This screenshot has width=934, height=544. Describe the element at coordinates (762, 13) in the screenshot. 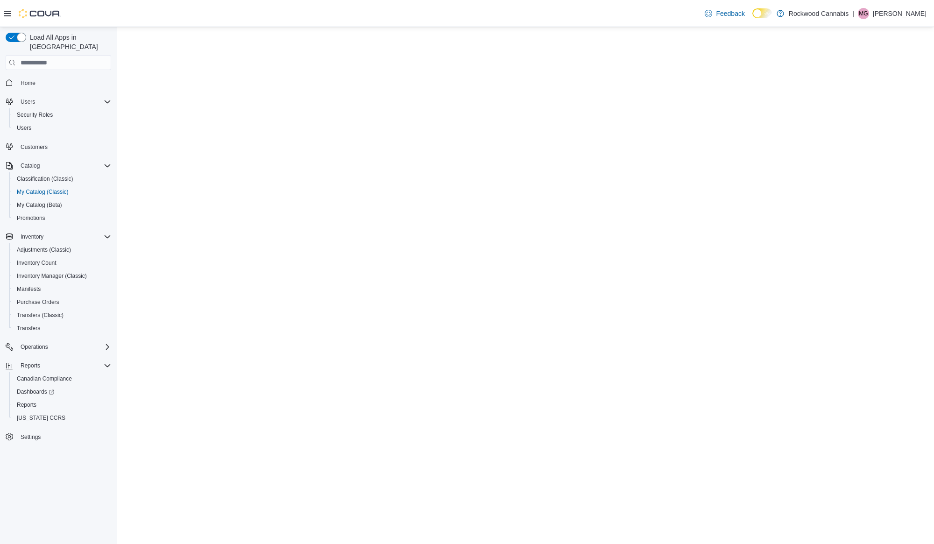

I see `input: Dark Mode` at that location.